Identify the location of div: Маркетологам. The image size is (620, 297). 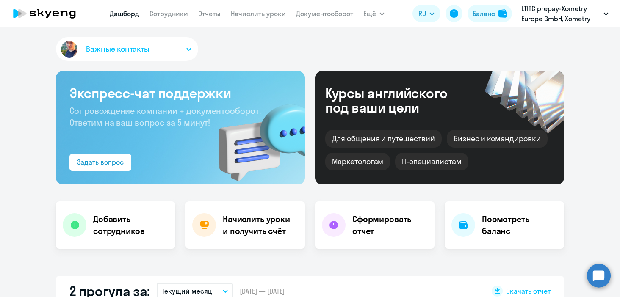
(357, 162).